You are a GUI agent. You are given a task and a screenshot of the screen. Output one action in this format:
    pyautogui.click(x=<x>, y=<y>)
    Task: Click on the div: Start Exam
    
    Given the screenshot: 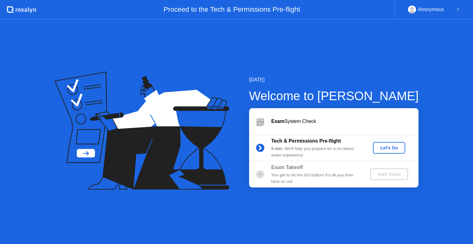 What is the action you would take?
    pyautogui.click(x=389, y=174)
    